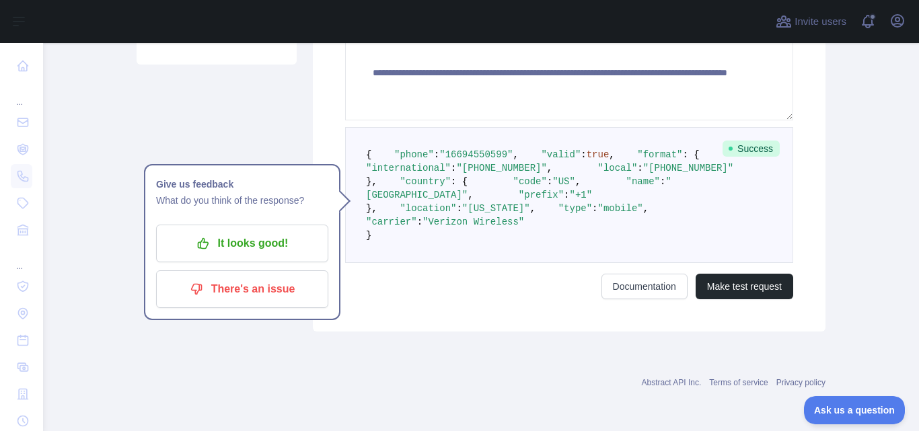 The height and width of the screenshot is (431, 919). What do you see at coordinates (744, 287) in the screenshot?
I see `button: Make test request` at bounding box center [744, 287].